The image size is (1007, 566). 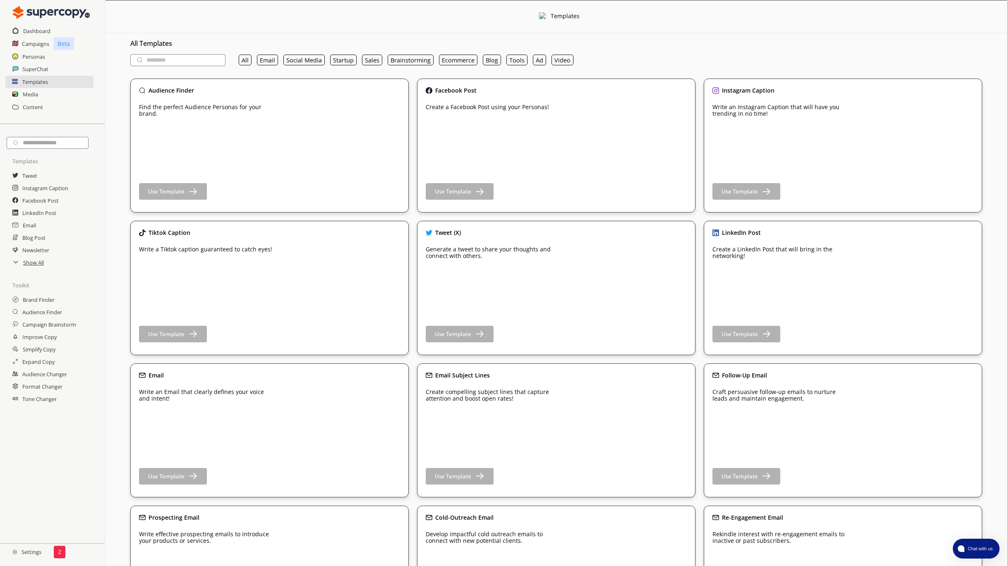 I want to click on a: Templates, so click(x=35, y=82).